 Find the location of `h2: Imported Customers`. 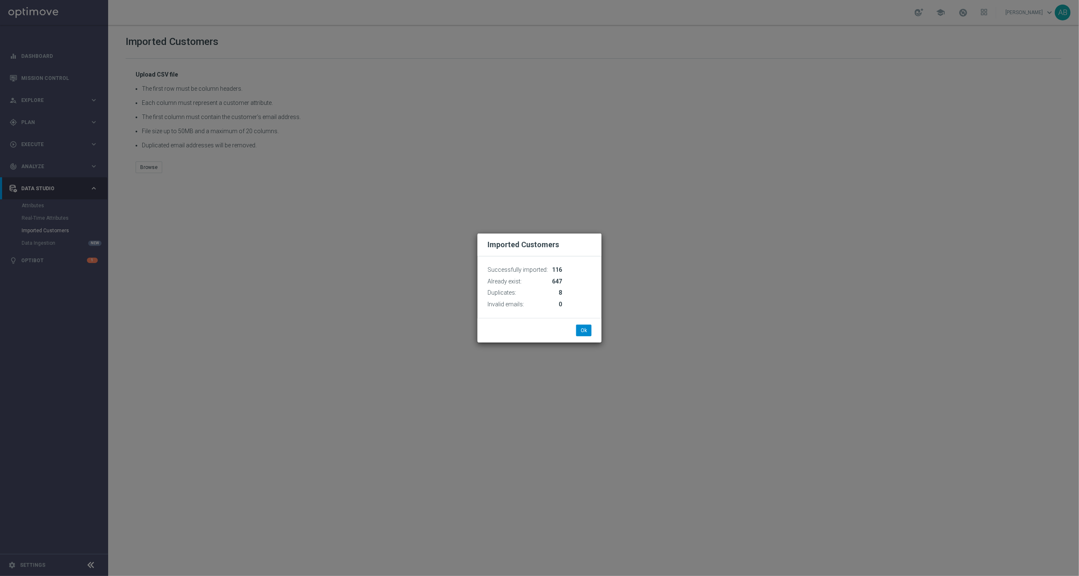

h2: Imported Customers is located at coordinates (523, 245).